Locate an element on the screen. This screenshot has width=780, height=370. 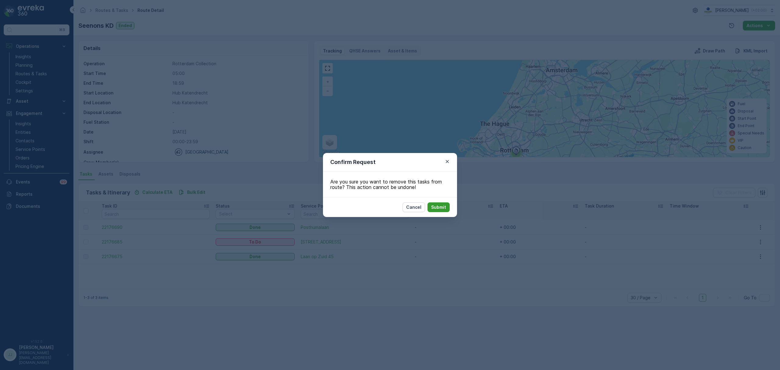
div: Are you sure you want to remove this tasks from route? This action cannot be undone! is located at coordinates (390, 184).